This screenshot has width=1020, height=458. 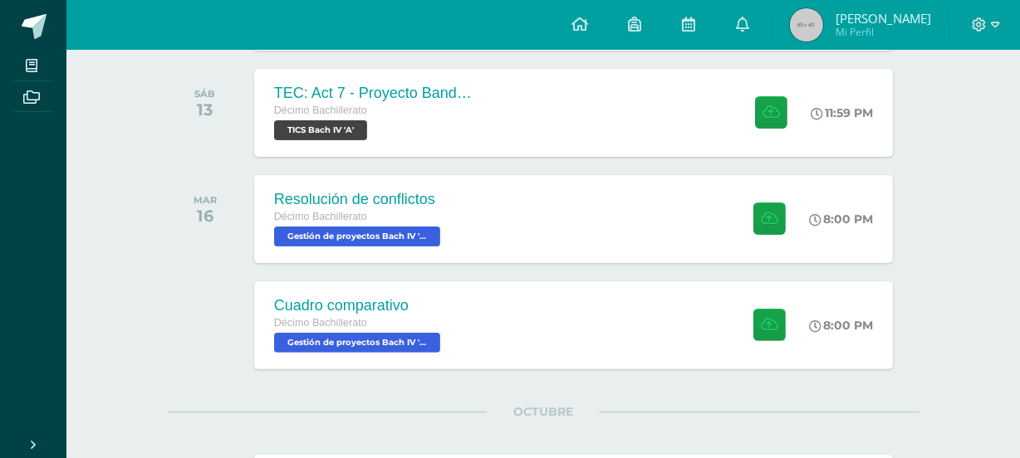 What do you see at coordinates (359, 199) in the screenshot?
I see `div: Resolución de conflictos` at bounding box center [359, 199].